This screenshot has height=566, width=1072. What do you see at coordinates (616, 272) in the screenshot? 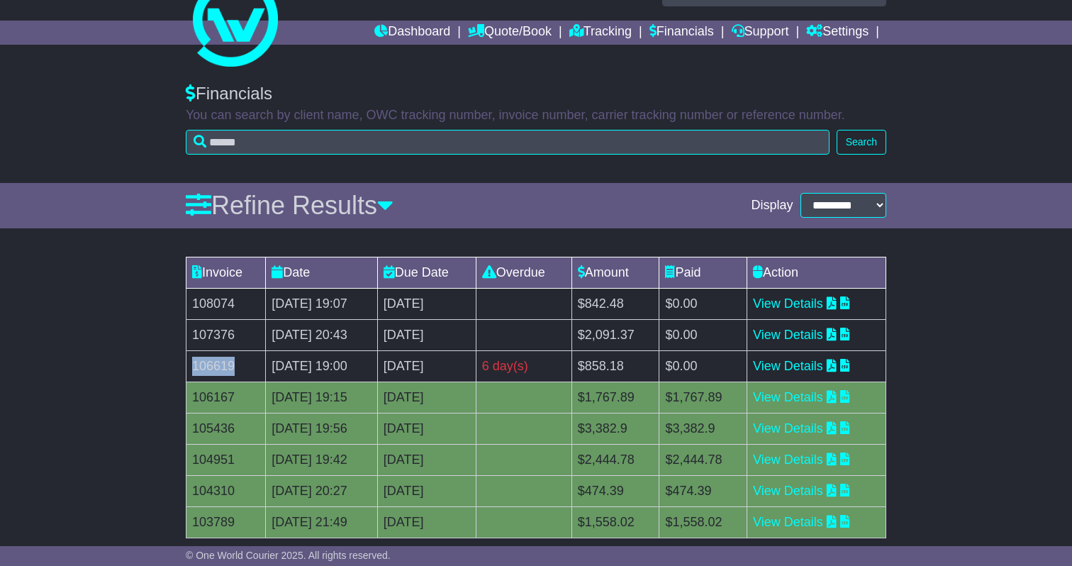
I see `td: Amount` at bounding box center [616, 272].